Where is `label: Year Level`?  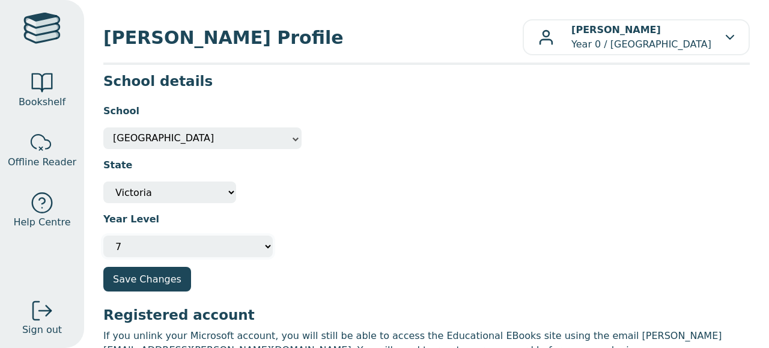 label: Year Level is located at coordinates (131, 219).